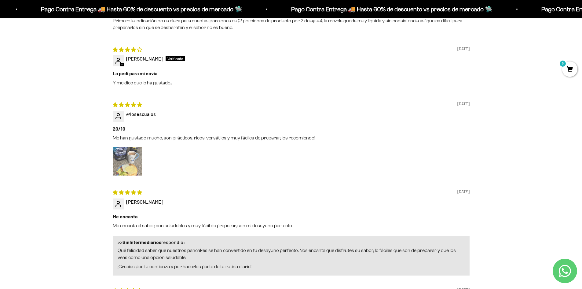 Image resolution: width=582 pixels, height=289 pixels. What do you see at coordinates (67, 64) in the screenshot?
I see `div: Un mensaje de garantía de satisfacción visible.` at bounding box center [67, 64].